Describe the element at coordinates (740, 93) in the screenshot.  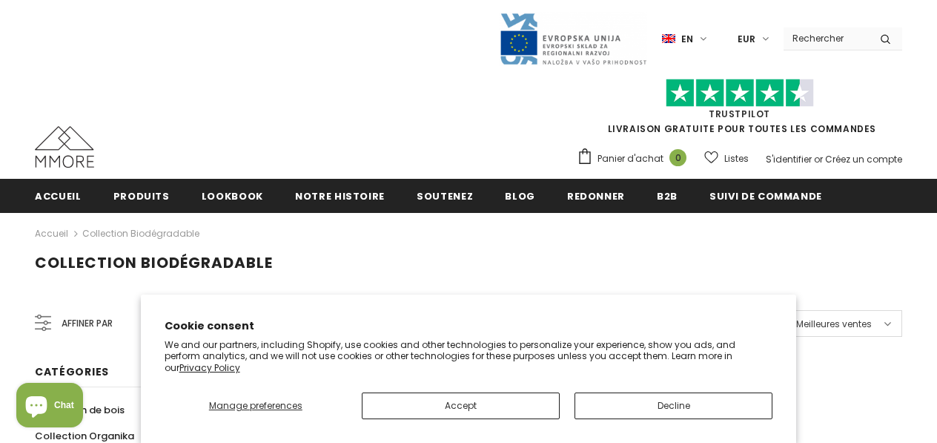
I see `img: Faites confiance aux étoiles pilotes` at that location.